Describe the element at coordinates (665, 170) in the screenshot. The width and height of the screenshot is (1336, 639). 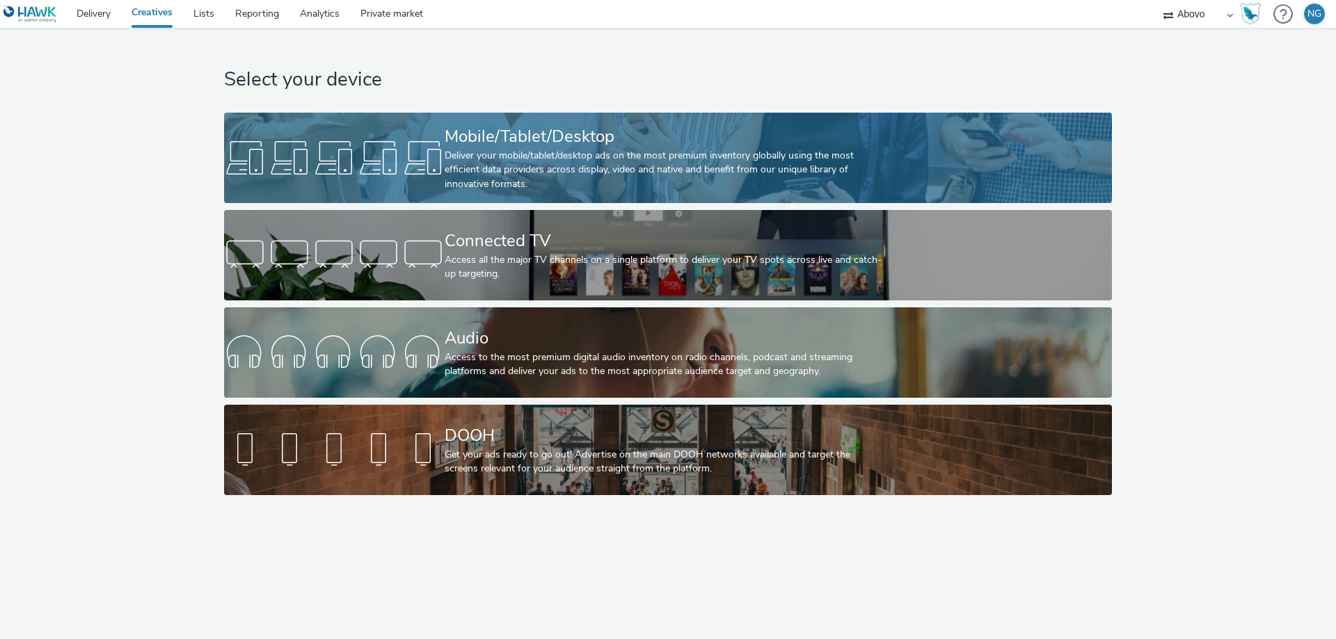
I see `div: Deliver your mobile/tablet/desktop ads on the most premium inventory globally using the most effi...` at that location.